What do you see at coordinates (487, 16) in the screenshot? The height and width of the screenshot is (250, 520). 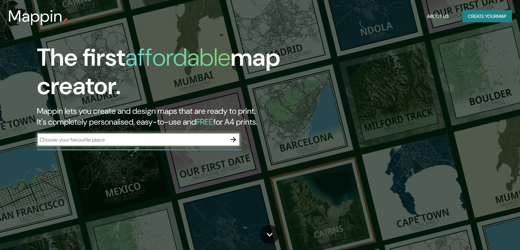 I see `button: Create yourmap` at bounding box center [487, 16].